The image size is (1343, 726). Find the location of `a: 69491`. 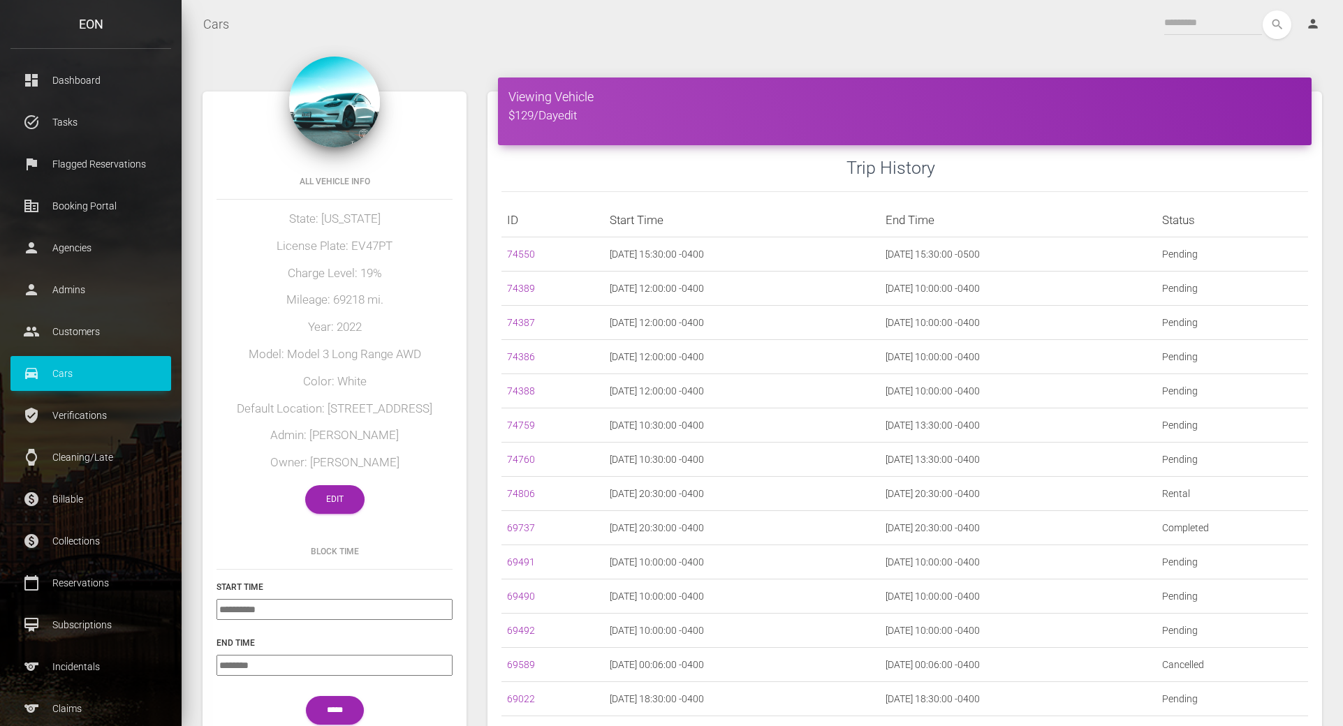

a: 69491 is located at coordinates (521, 562).